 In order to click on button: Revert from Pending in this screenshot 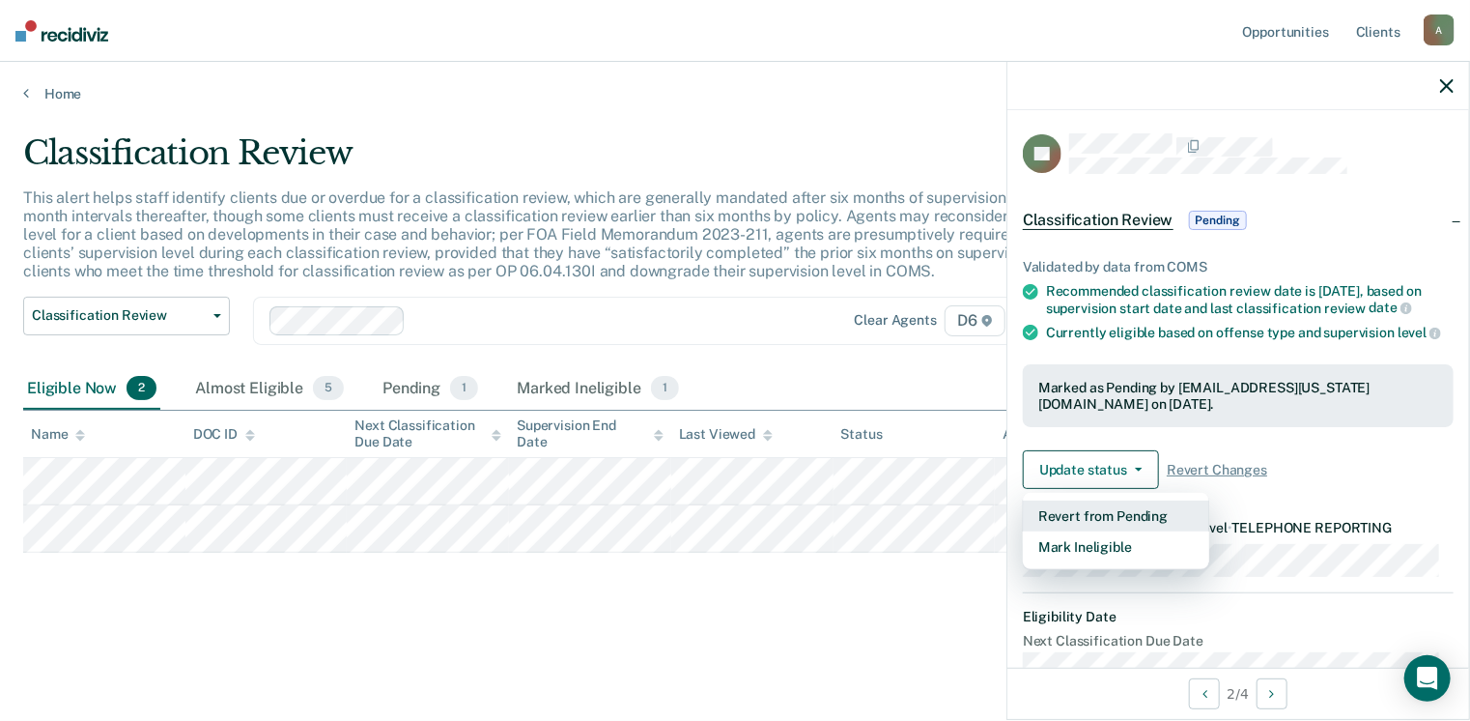, I will do `click(1116, 516)`.